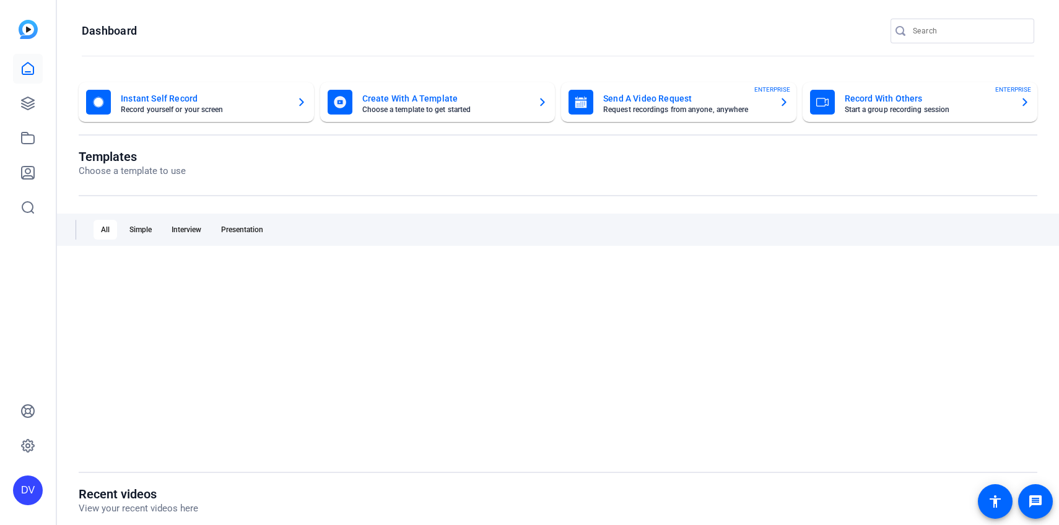 The height and width of the screenshot is (525, 1059). I want to click on button: Send A Video RequestRequest recordings from anyone, anywhereENTERPRISE, so click(678, 102).